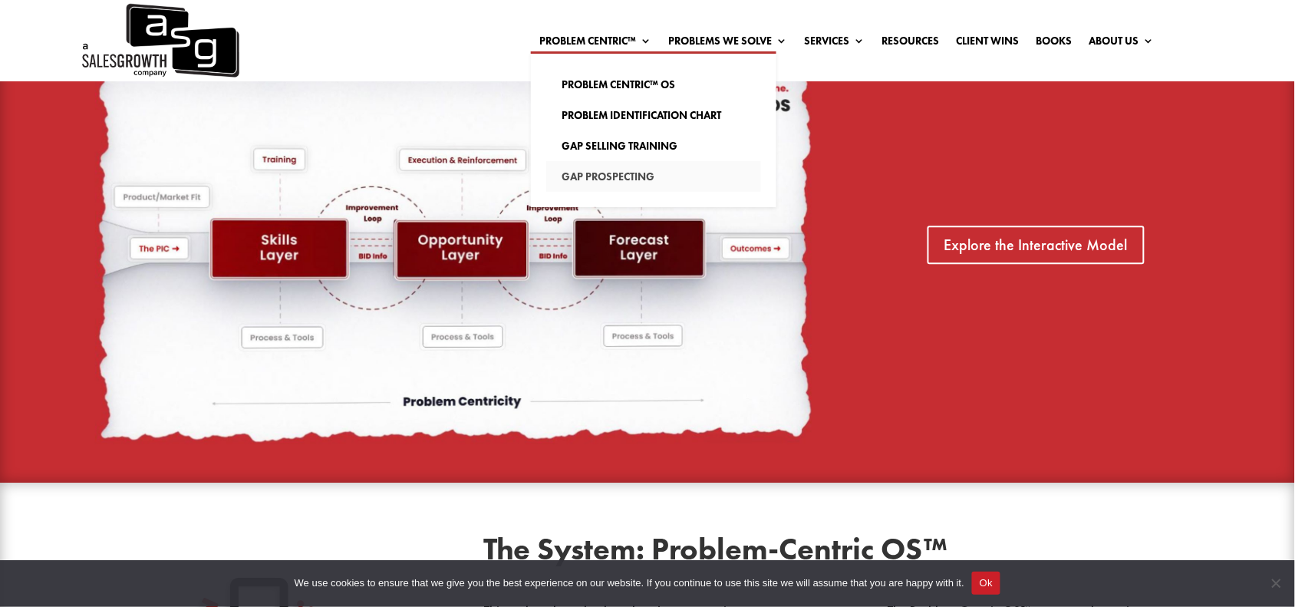  Describe the element at coordinates (595, 44) in the screenshot. I see `a: Problem Centric™` at that location.